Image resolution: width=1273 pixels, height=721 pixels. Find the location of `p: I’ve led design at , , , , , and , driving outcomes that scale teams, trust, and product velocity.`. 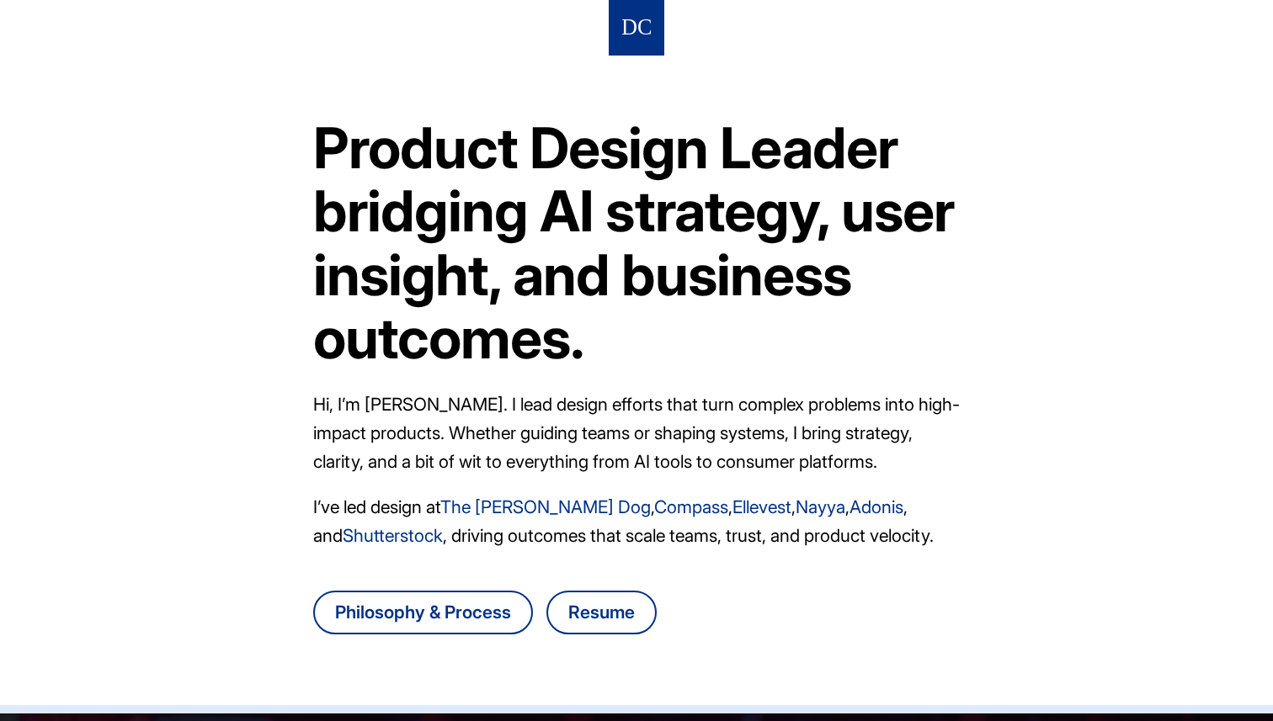

p: I’ve led design at , , , , , and , driving outcomes that scale teams, trust, and product velocity. is located at coordinates (636, 522).